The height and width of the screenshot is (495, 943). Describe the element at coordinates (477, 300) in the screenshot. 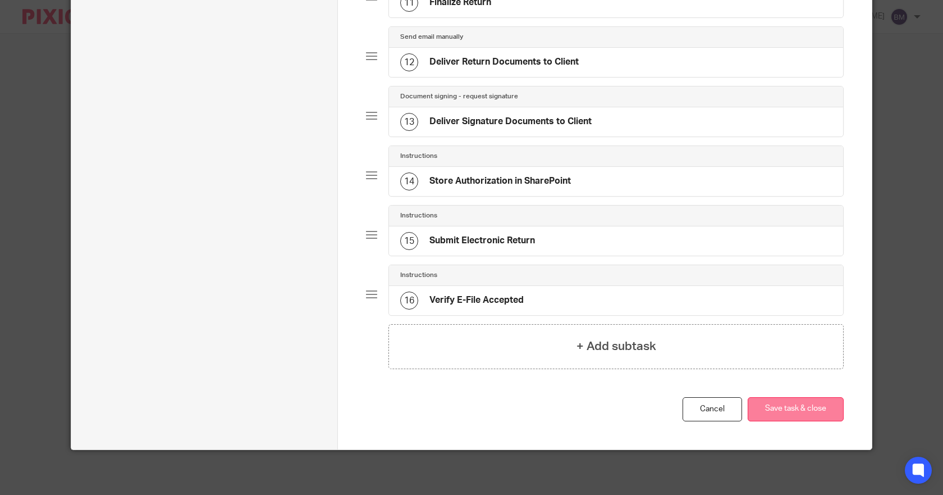

I see `h4: Verify E-File Accepted` at that location.